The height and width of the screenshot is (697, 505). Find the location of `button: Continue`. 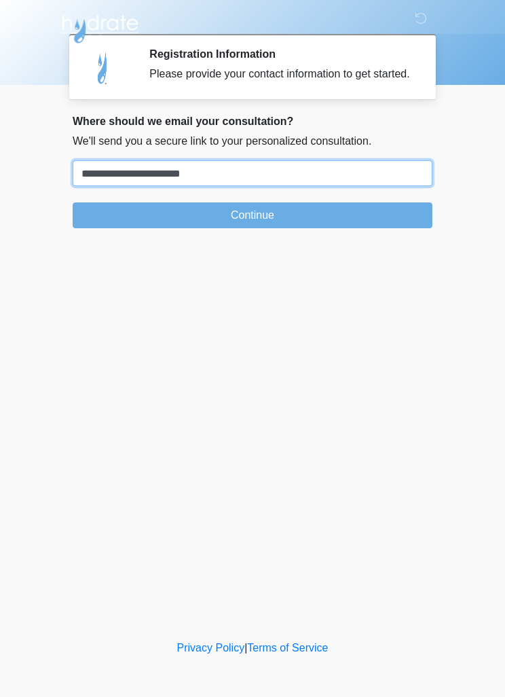

button: Continue is located at coordinates (253, 215).